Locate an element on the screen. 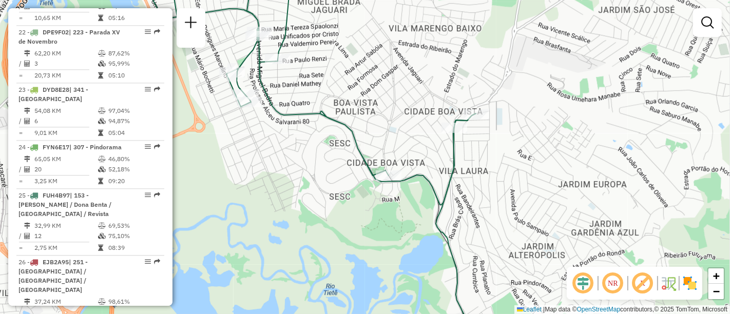 The image size is (730, 314). td: 2,75 KM is located at coordinates (66, 248).